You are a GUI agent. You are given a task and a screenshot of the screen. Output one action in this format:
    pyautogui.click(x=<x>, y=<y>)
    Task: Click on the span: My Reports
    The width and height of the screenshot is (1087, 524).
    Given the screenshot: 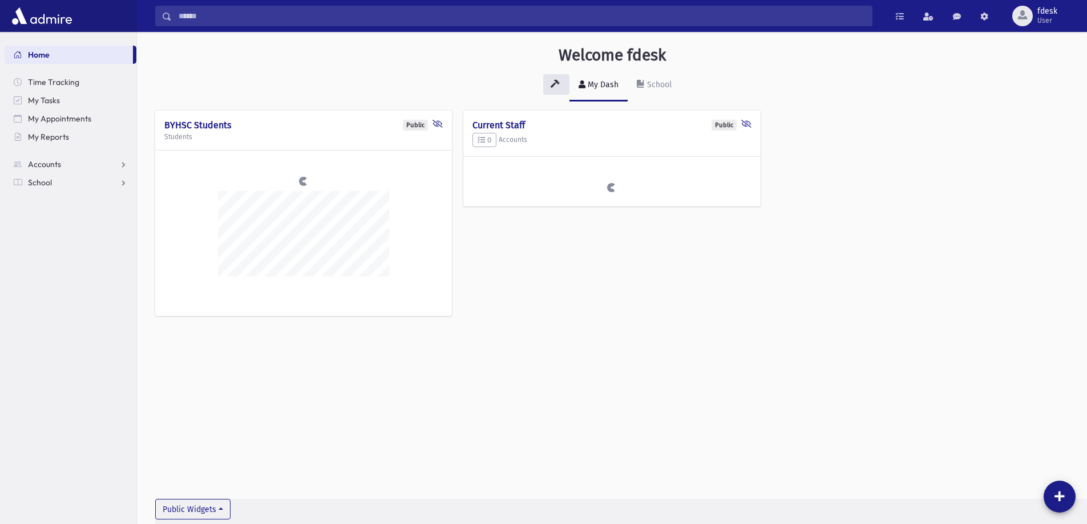 What is the action you would take?
    pyautogui.click(x=49, y=137)
    